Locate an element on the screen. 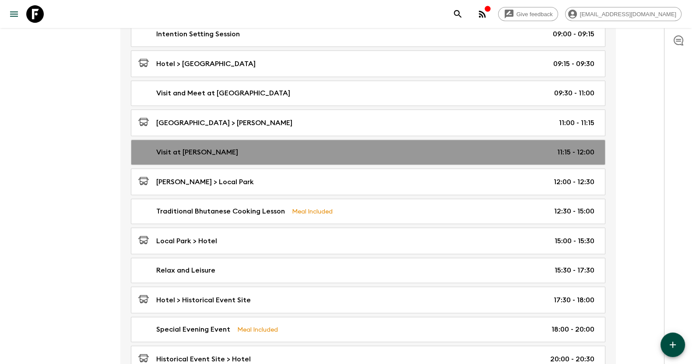 The width and height of the screenshot is (692, 364). p: Special Evening Event is located at coordinates (193, 329).